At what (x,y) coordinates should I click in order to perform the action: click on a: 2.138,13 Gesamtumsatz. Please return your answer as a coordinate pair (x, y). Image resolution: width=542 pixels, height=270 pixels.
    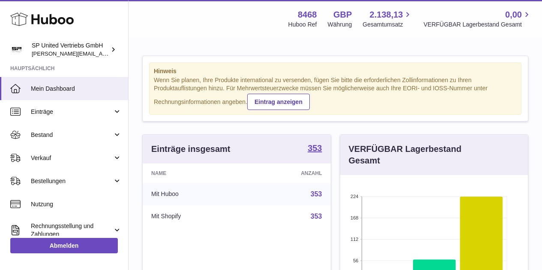
    Looking at the image, I should click on (387, 19).